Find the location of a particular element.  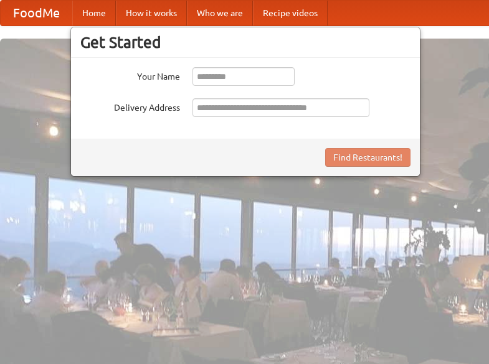

label: Your Name is located at coordinates (130, 75).